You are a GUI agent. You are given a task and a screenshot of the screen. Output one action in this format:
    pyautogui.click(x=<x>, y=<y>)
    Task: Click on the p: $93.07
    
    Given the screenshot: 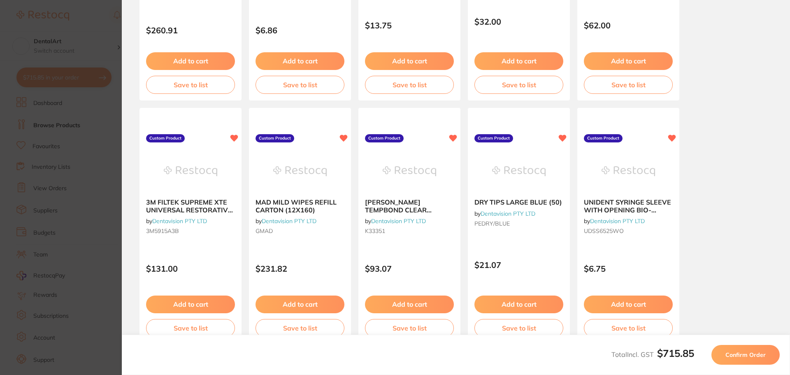 What is the action you would take?
    pyautogui.click(x=410, y=268)
    